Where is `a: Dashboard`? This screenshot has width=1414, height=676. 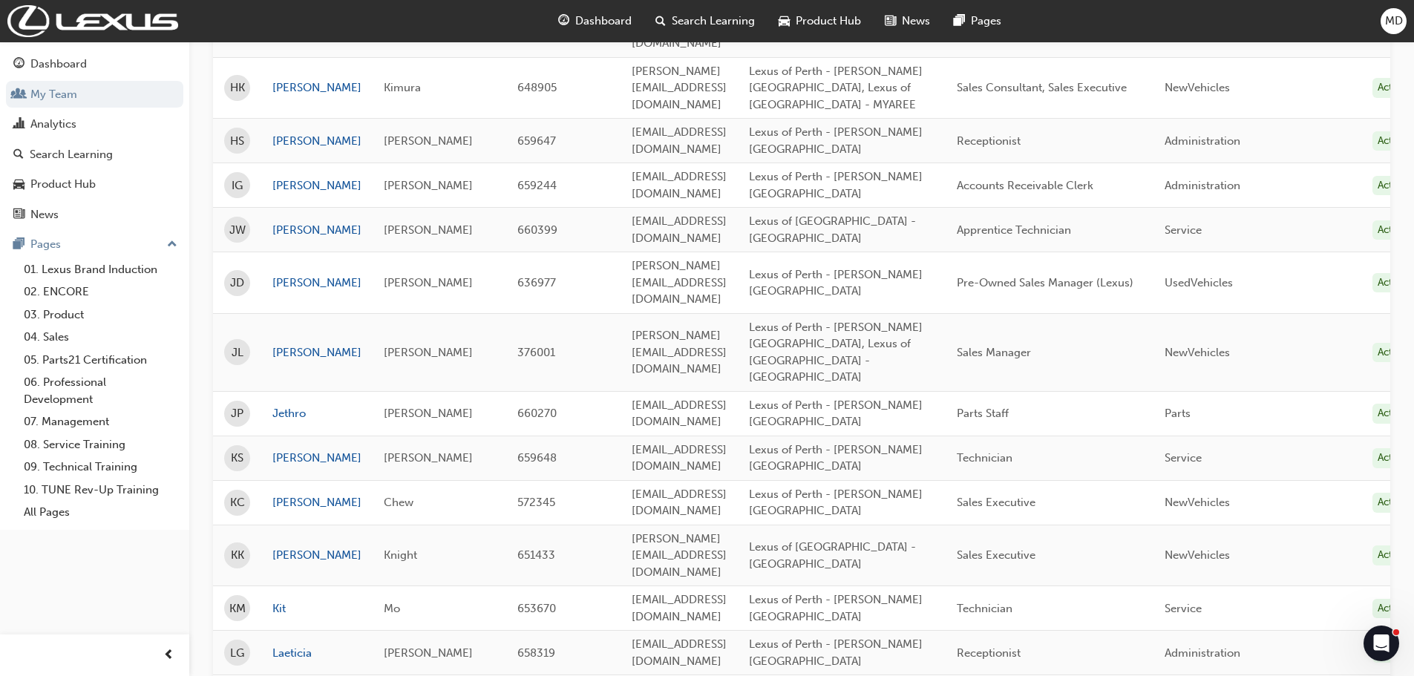
a: Dashboard is located at coordinates (94, 64).